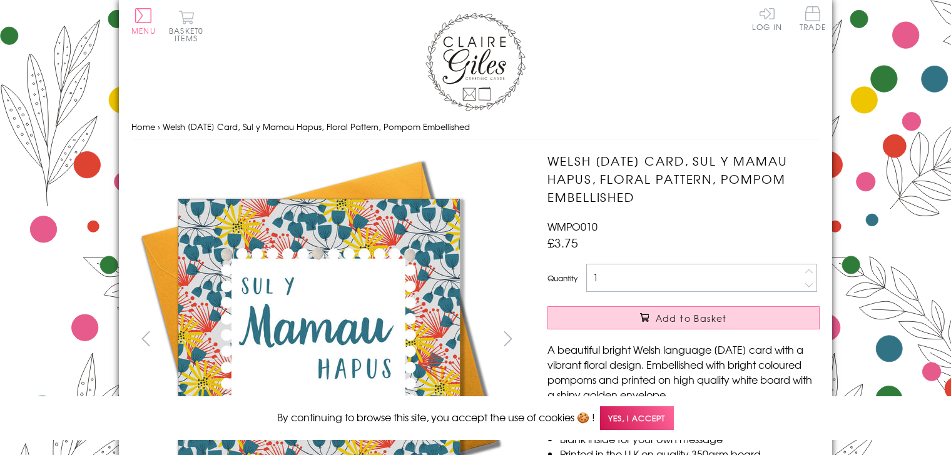 The image size is (951, 455). I want to click on span: 0 items, so click(189, 34).